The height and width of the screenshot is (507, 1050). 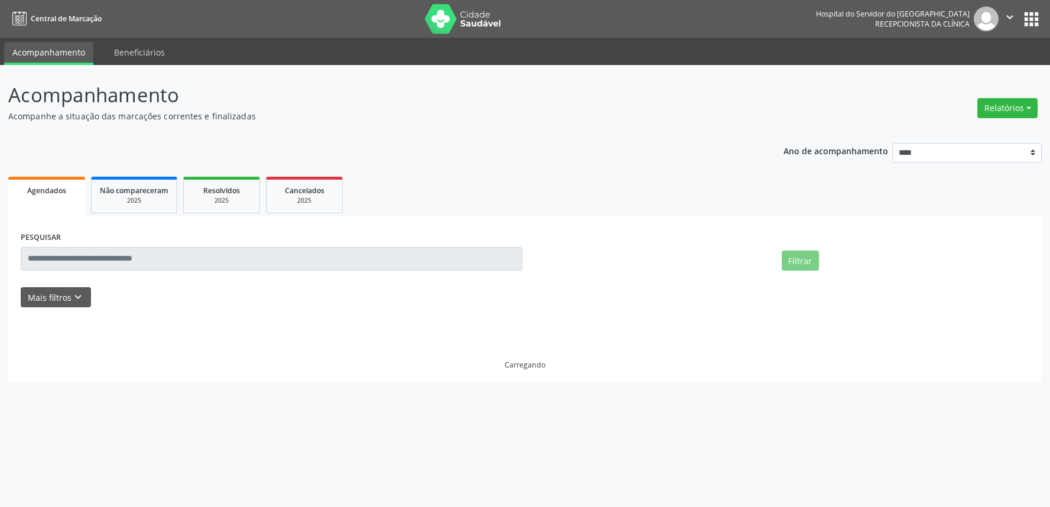 What do you see at coordinates (800, 260) in the screenshot?
I see `button: Filtrar` at bounding box center [800, 260].